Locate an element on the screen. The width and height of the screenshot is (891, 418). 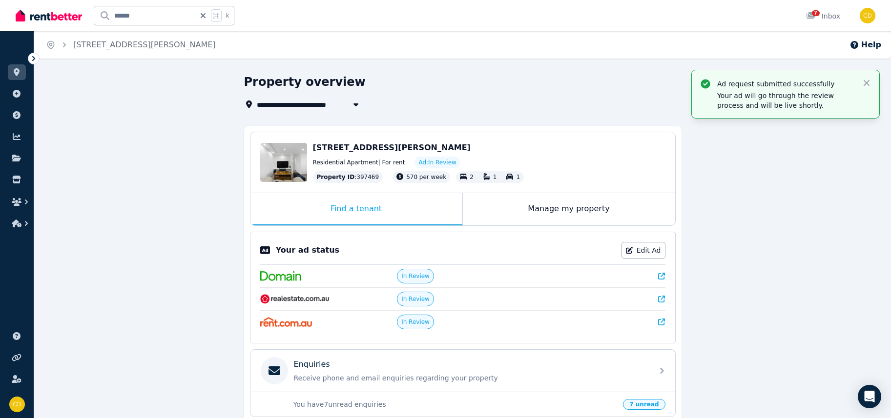
span: 2 is located at coordinates (472, 177).